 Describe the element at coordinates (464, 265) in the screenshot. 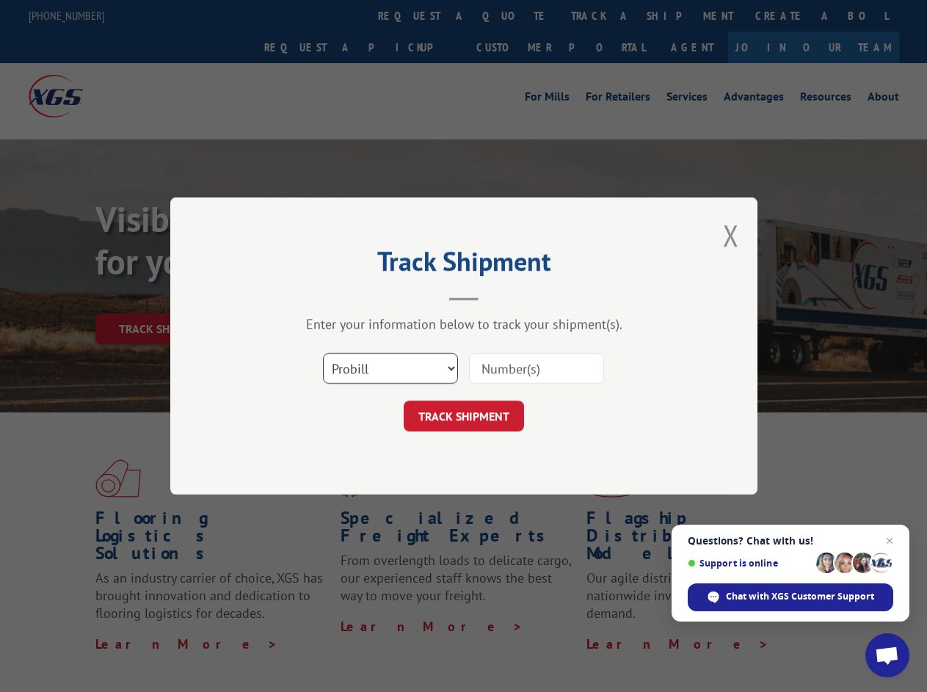

I see `h2: Track Shipment` at that location.